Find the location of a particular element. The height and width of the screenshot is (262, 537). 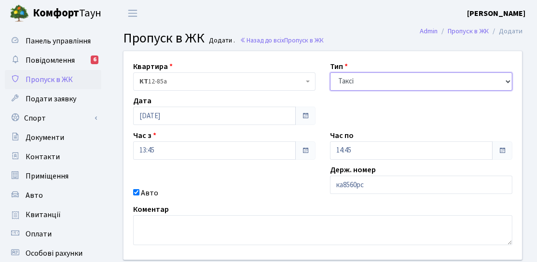

a: Контакти is located at coordinates (53, 157).